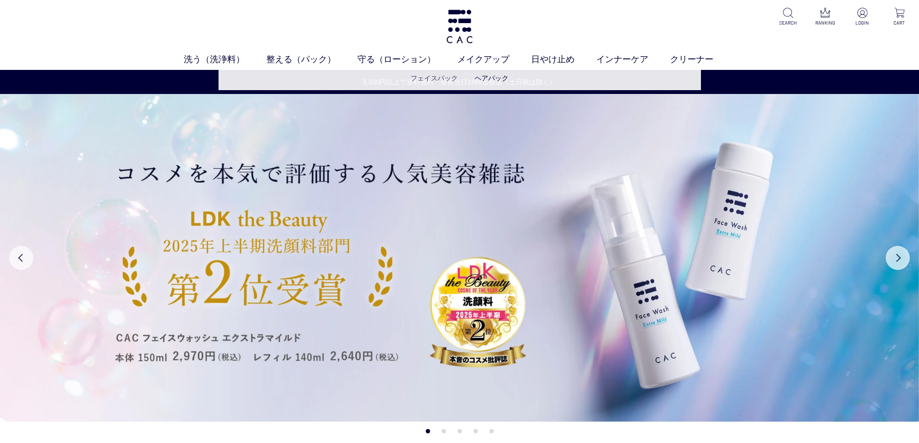 The height and width of the screenshot is (443, 919). Describe the element at coordinates (897, 258) in the screenshot. I see `button: Next` at that location.